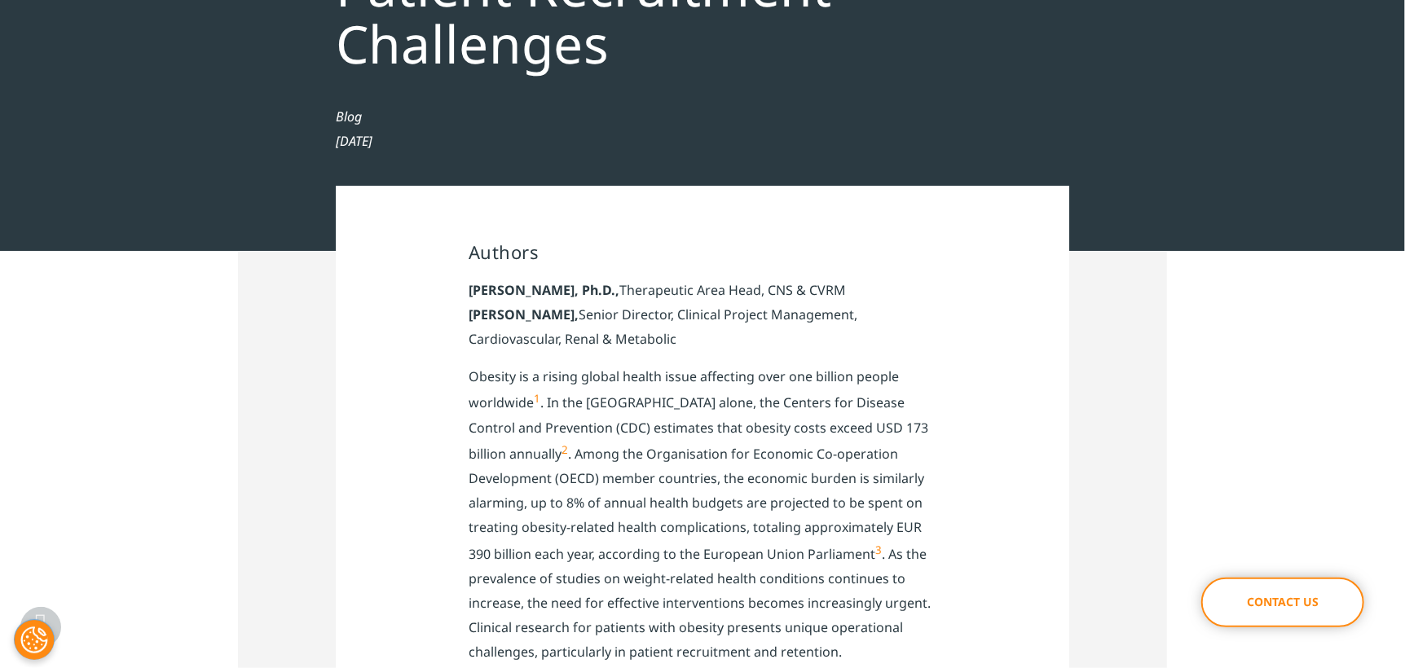 This screenshot has height=668, width=1405. What do you see at coordinates (1283, 602) in the screenshot?
I see `a: Contact Us` at bounding box center [1283, 602].